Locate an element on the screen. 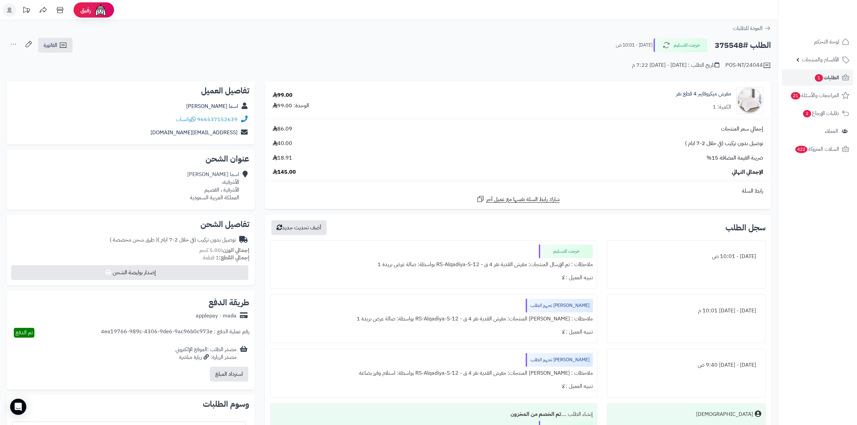 This screenshot has height=425, width=857. div: مصدر الزيارة: زيارة مباشرة is located at coordinates (206, 357).